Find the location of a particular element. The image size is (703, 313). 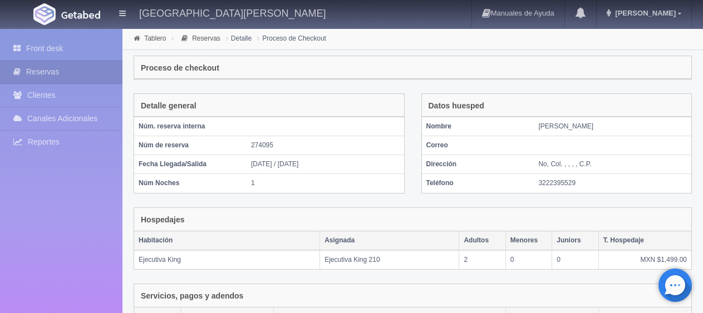

th: Asignada is located at coordinates (390, 241).